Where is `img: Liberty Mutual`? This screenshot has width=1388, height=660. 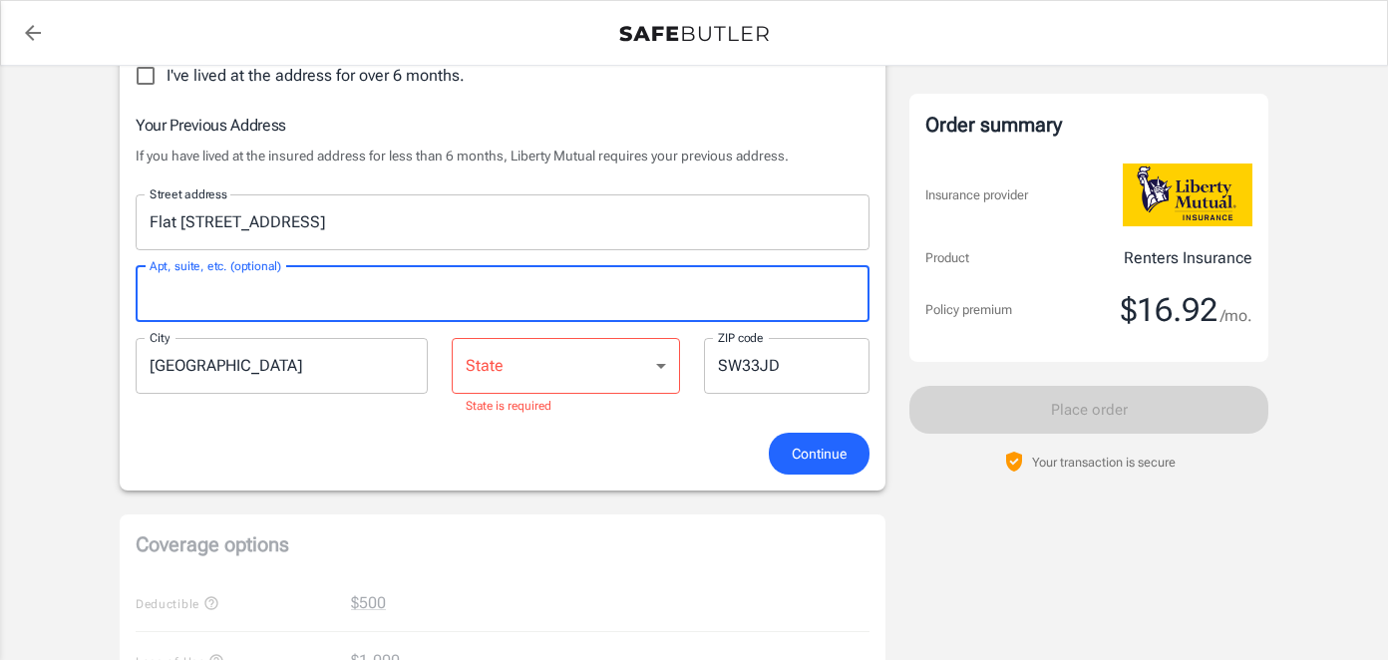 img: Liberty Mutual is located at coordinates (1187, 194).